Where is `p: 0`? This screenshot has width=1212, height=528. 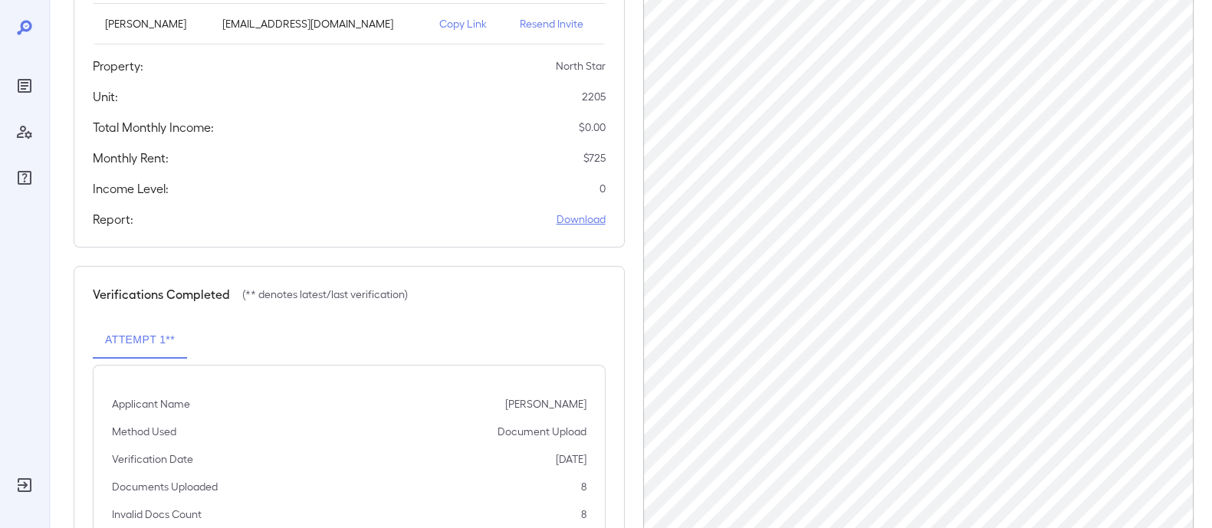
p: 0 is located at coordinates (603, 189).